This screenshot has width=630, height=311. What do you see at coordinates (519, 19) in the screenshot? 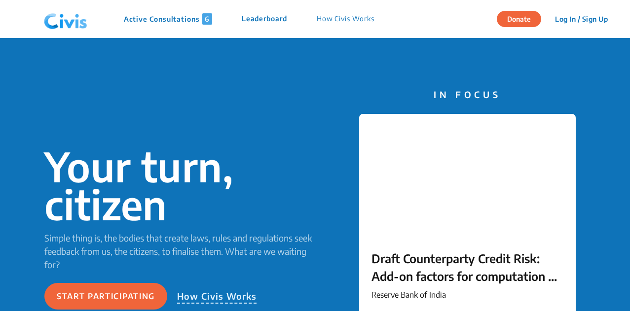
I see `button: Donate` at bounding box center [519, 19].